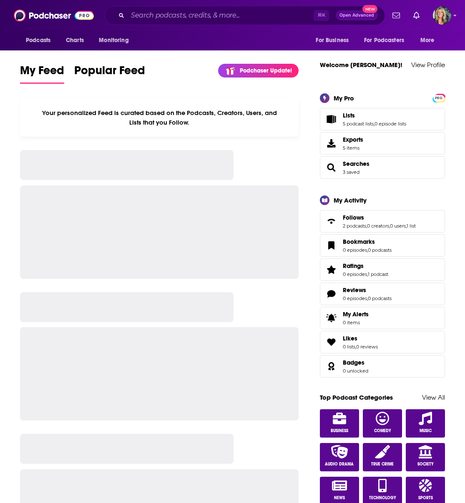 Image resolution: width=465 pixels, height=503 pixels. I want to click on span: ⌘ K, so click(321, 15).